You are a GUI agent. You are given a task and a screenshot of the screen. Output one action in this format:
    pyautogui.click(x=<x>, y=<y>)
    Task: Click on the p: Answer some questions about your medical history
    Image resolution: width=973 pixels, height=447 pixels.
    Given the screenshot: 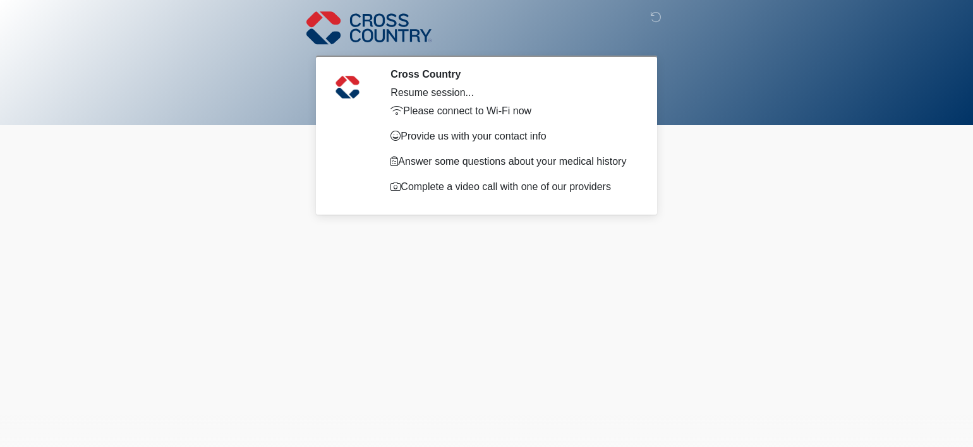 What is the action you would take?
    pyautogui.click(x=512, y=162)
    